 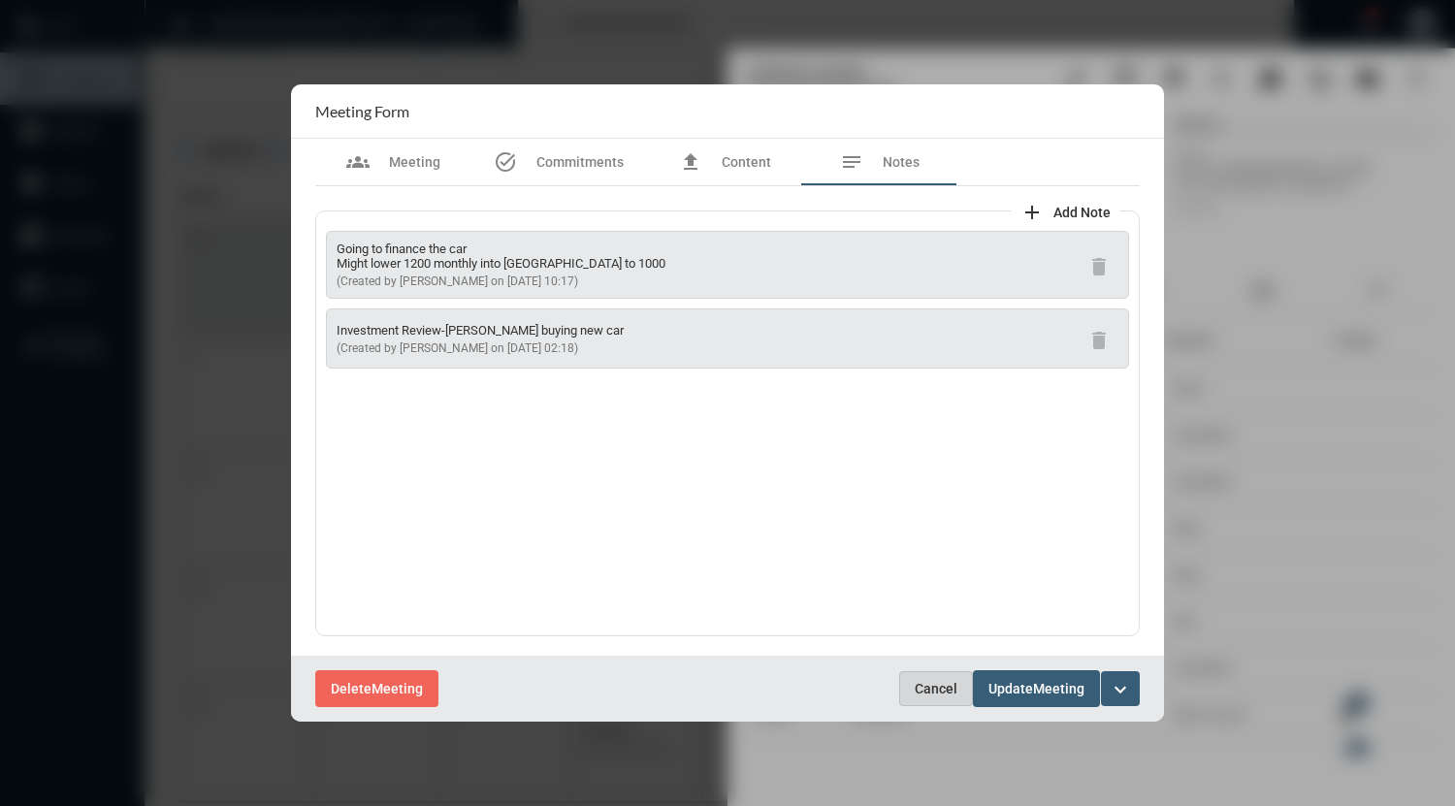 What do you see at coordinates (358, 162) in the screenshot?
I see `mat-icon: groups` at bounding box center [358, 162].